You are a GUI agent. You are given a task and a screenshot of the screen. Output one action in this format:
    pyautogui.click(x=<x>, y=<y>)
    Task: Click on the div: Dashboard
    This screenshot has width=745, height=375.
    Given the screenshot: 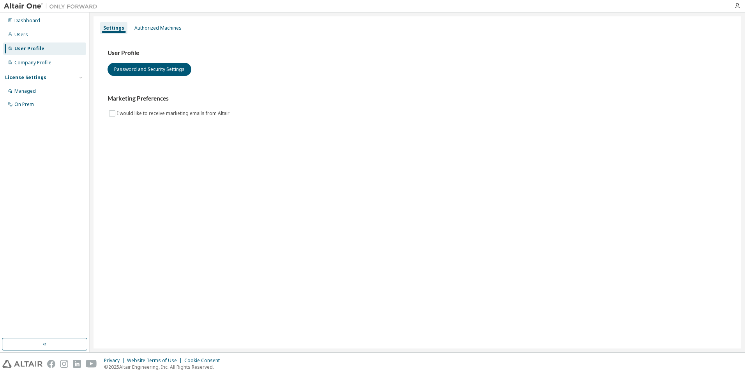 What is the action you would take?
    pyautogui.click(x=27, y=21)
    